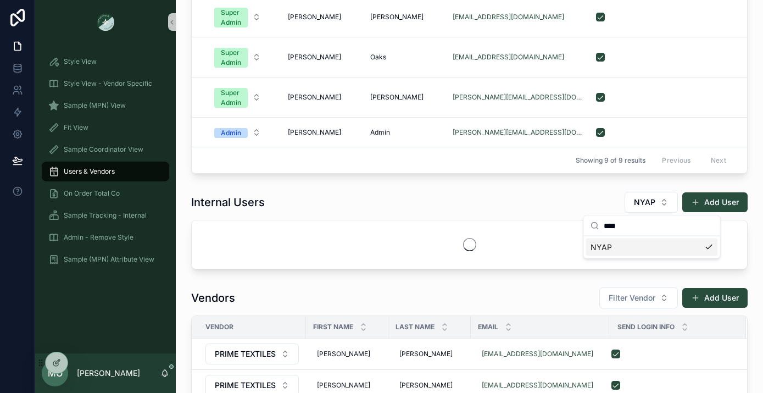  I want to click on a: Sample (MPN) View, so click(106, 106).